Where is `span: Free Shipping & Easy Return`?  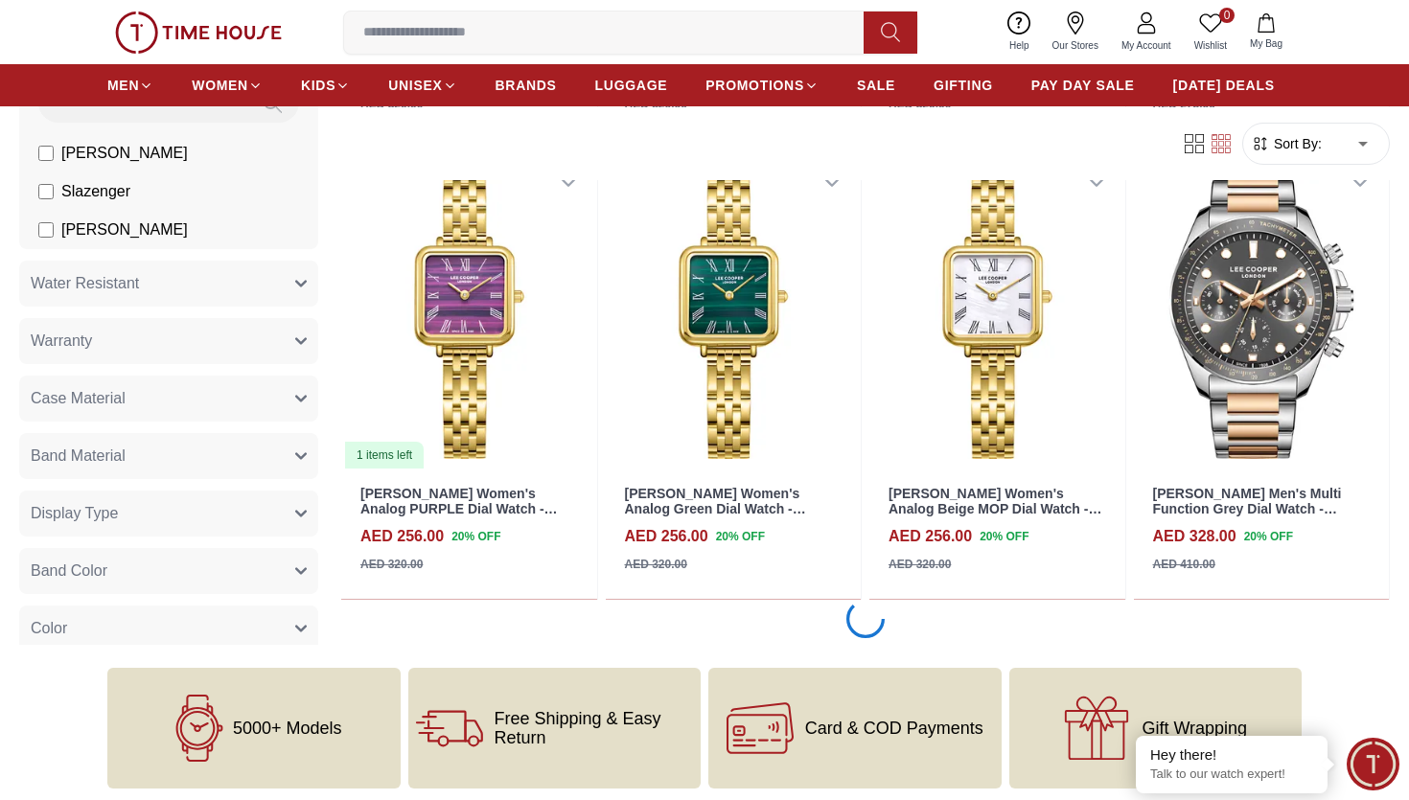
span: Free Shipping & Easy Return is located at coordinates (594, 729).